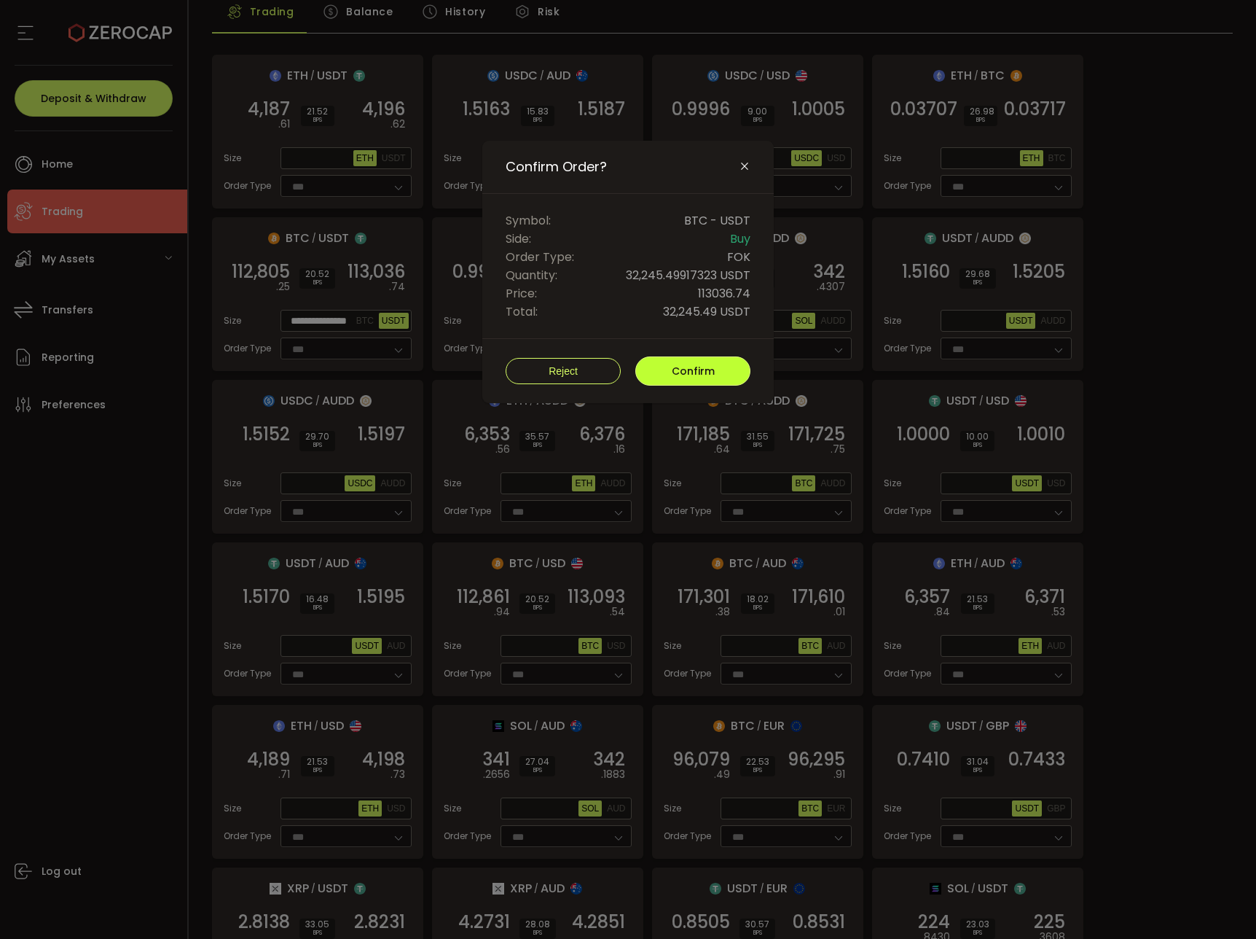  I want to click on button: Confirm, so click(693, 371).